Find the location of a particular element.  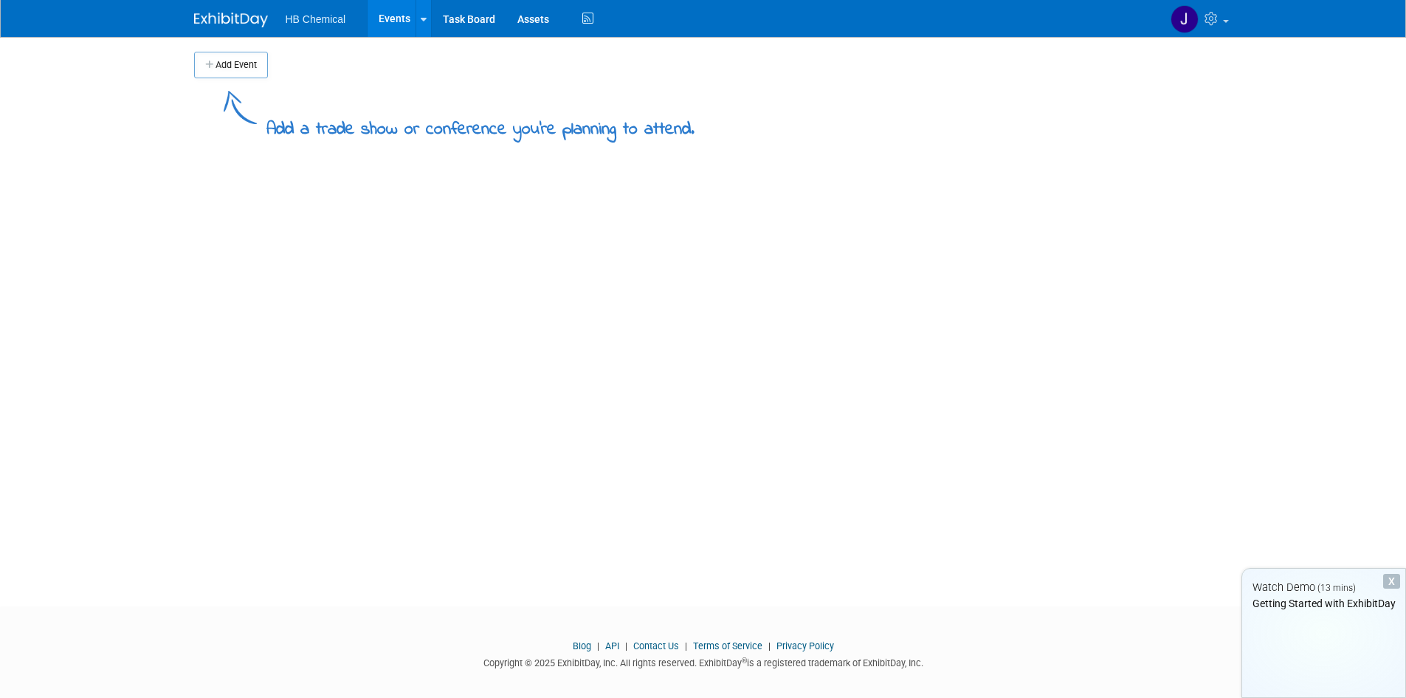

a: Terms of Service is located at coordinates (728, 645).